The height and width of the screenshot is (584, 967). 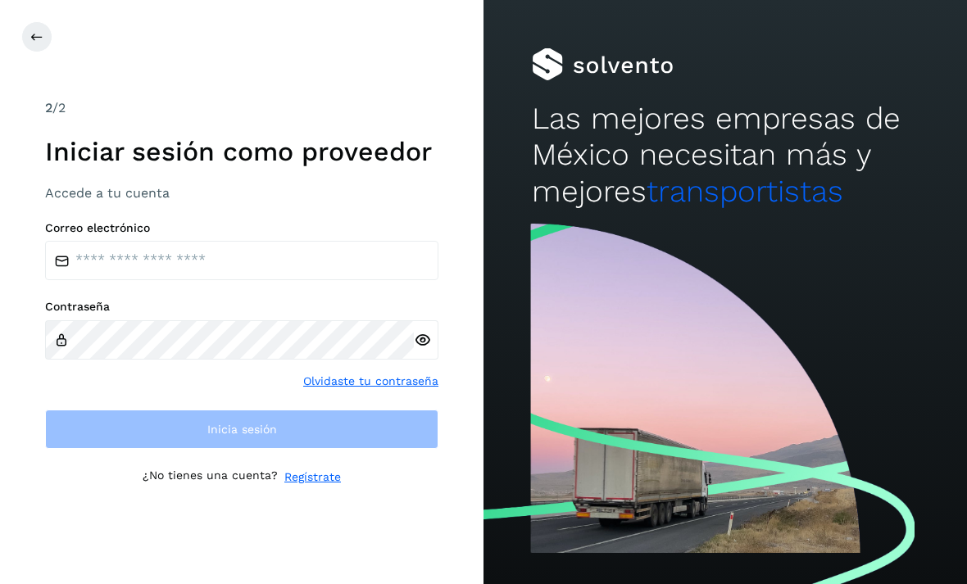 I want to click on label: Correo electrónico, so click(x=242, y=228).